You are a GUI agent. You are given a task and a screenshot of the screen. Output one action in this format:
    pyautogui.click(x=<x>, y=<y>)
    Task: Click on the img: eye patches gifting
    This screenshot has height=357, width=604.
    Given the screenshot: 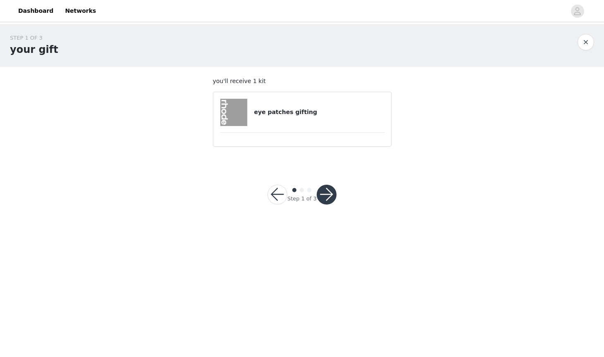 What is the action you would take?
    pyautogui.click(x=234, y=112)
    